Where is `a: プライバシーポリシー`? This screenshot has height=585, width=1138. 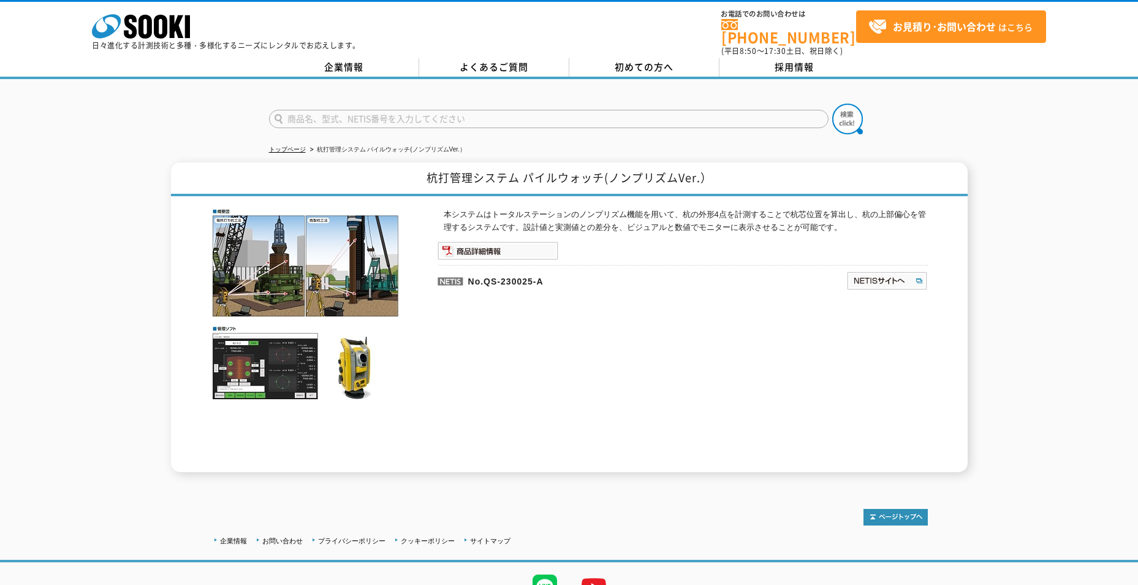
a: プライバシーポリシー is located at coordinates (352, 541).